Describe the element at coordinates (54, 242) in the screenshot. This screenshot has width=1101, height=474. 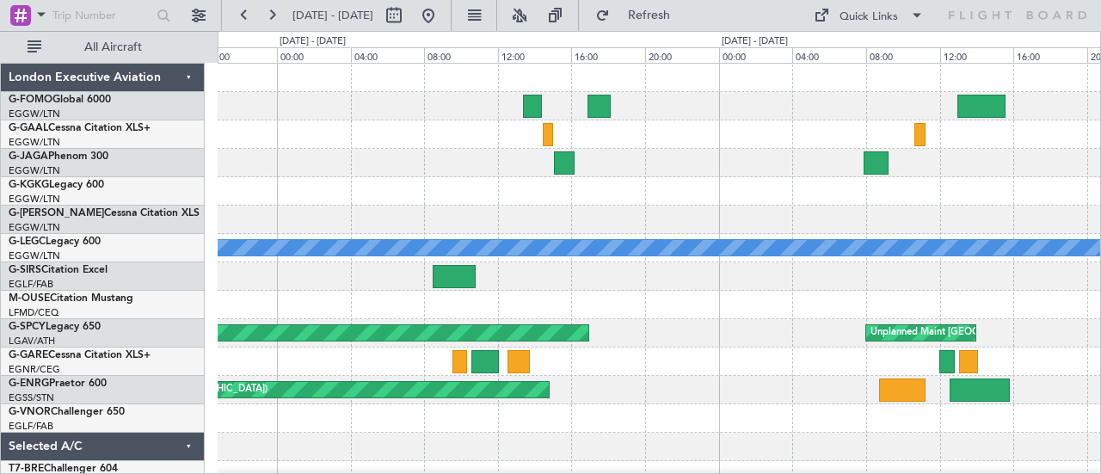
I see `a: G-LEGCLegacy 600` at that location.